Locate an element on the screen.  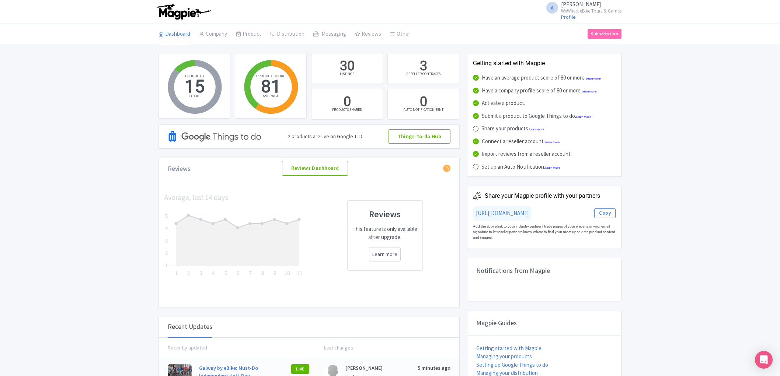
div: 2 products are live on Google TTD is located at coordinates (325, 136).